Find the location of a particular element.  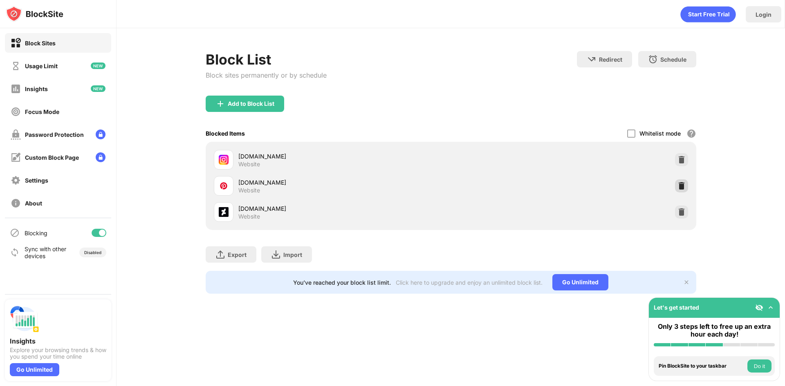

div: Disabled is located at coordinates (93, 253).